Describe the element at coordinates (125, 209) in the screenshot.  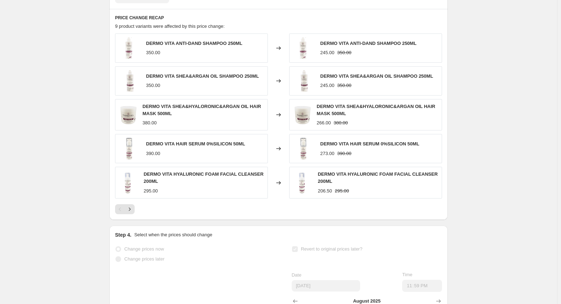
I see `nav: Pagination` at that location.